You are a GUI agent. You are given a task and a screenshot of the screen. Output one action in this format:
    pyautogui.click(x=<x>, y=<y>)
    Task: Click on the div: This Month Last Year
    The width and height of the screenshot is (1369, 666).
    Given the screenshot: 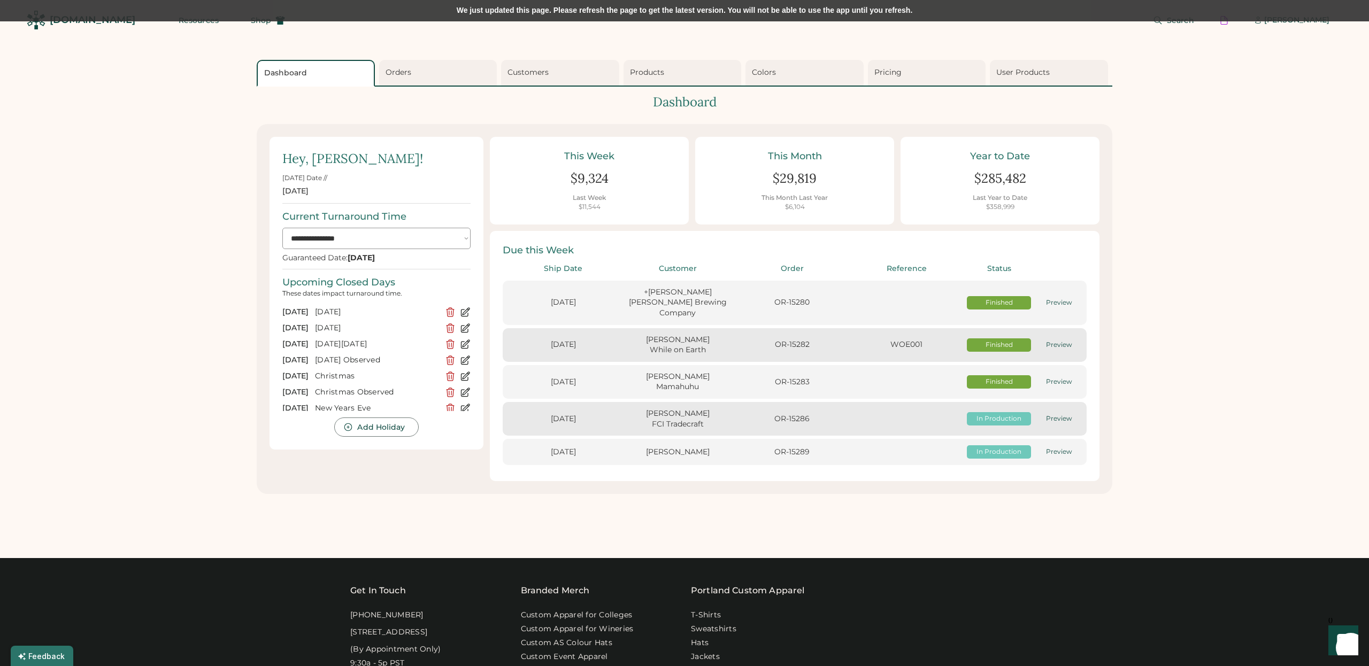 What is the action you would take?
    pyautogui.click(x=795, y=198)
    